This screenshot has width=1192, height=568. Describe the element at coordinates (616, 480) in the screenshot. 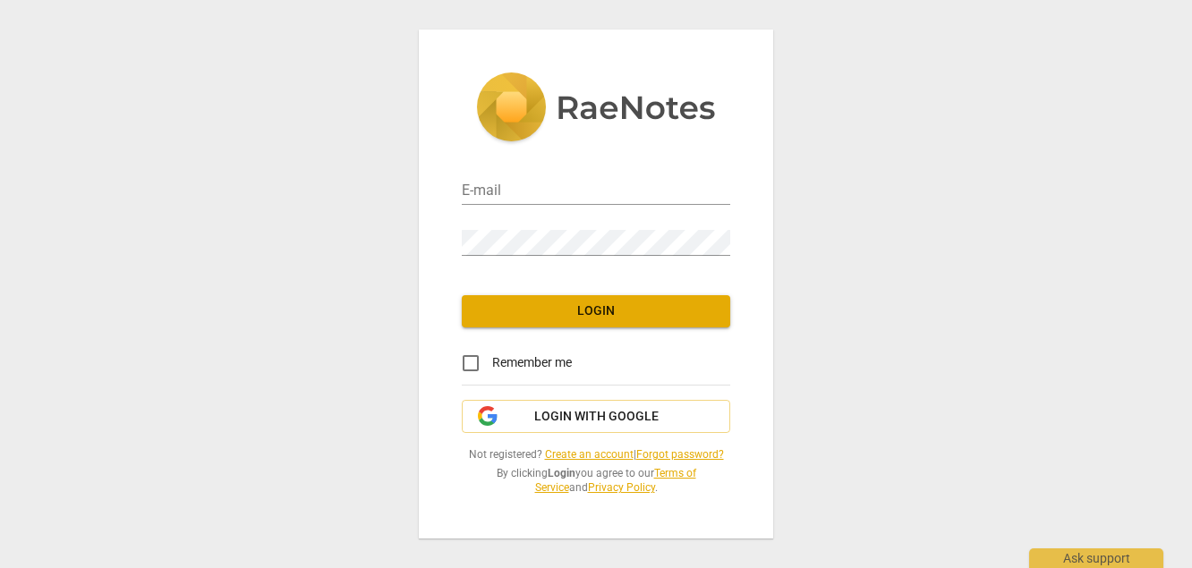

I see `a: Terms of Service` at that location.